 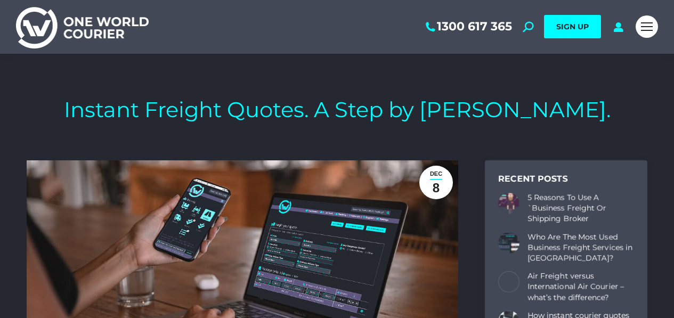 I want to click on a: 5 Reasons To Use A `Business Freight Or Shipping Broker, so click(x=581, y=208).